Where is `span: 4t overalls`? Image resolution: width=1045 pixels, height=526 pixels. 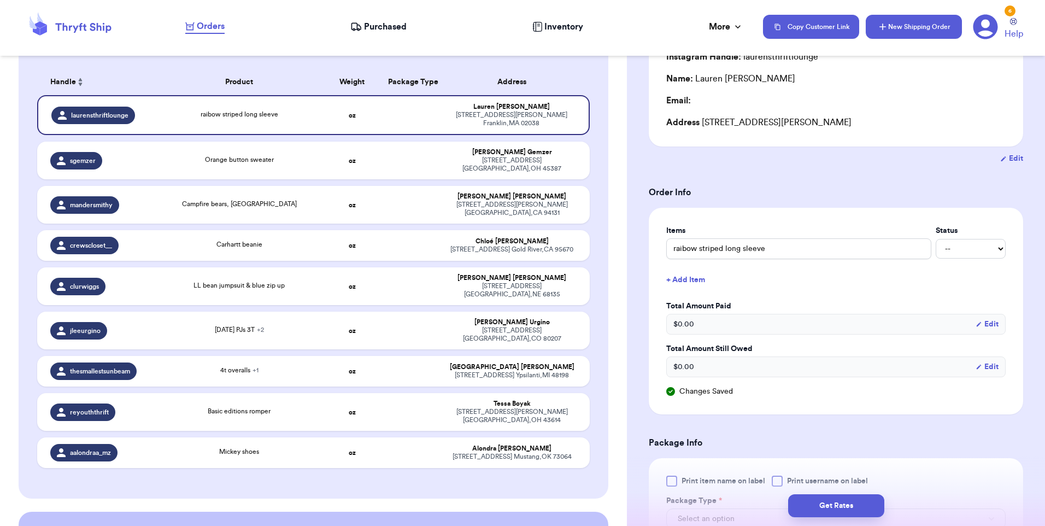 span: 4t overalls is located at coordinates (239, 370).